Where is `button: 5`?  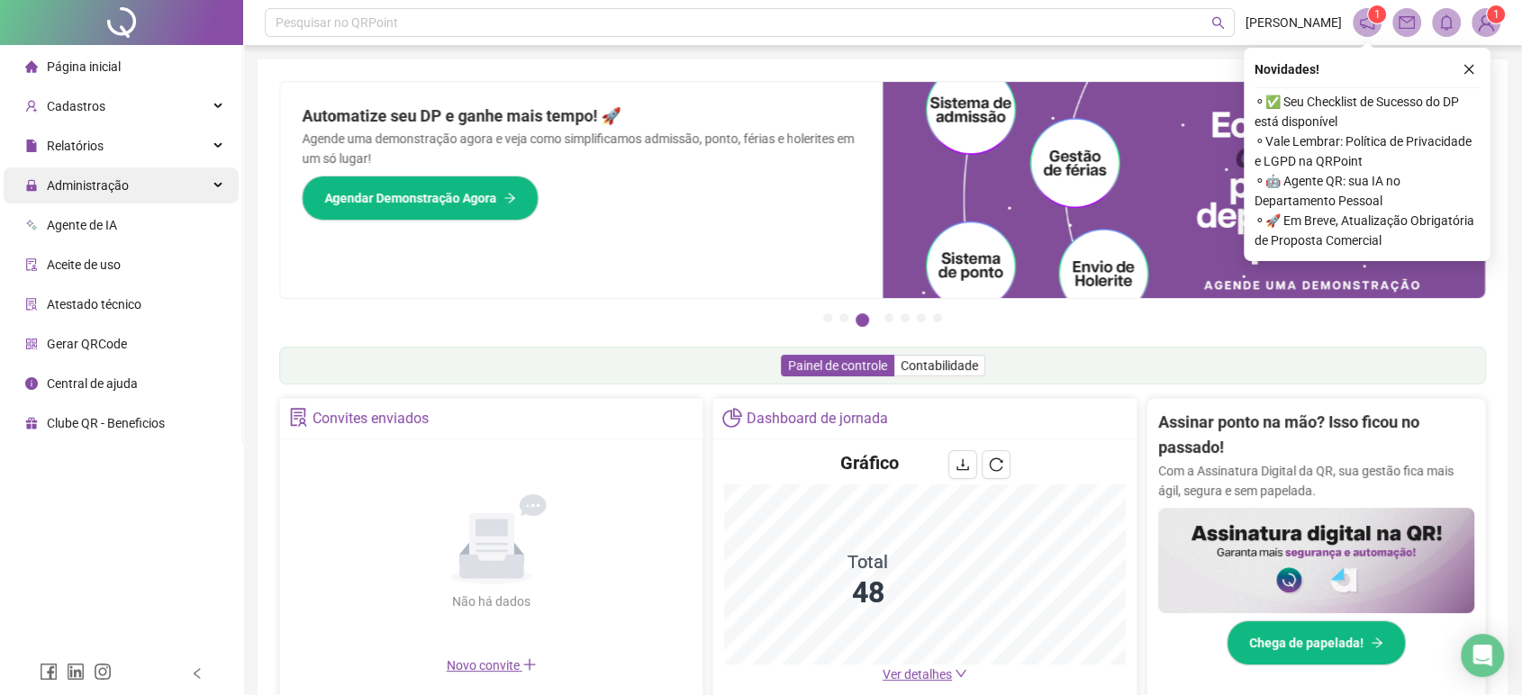
button: 5 is located at coordinates (905, 318).